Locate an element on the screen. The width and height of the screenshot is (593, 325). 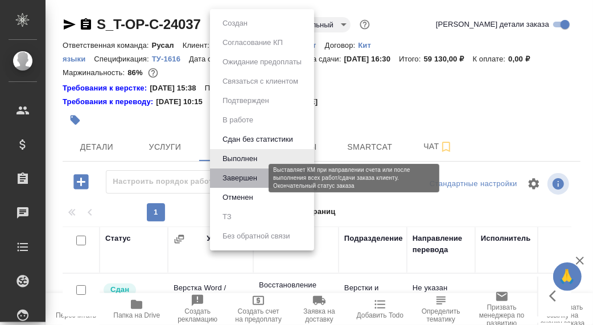
button: Подтвержден is located at coordinates (246, 101).